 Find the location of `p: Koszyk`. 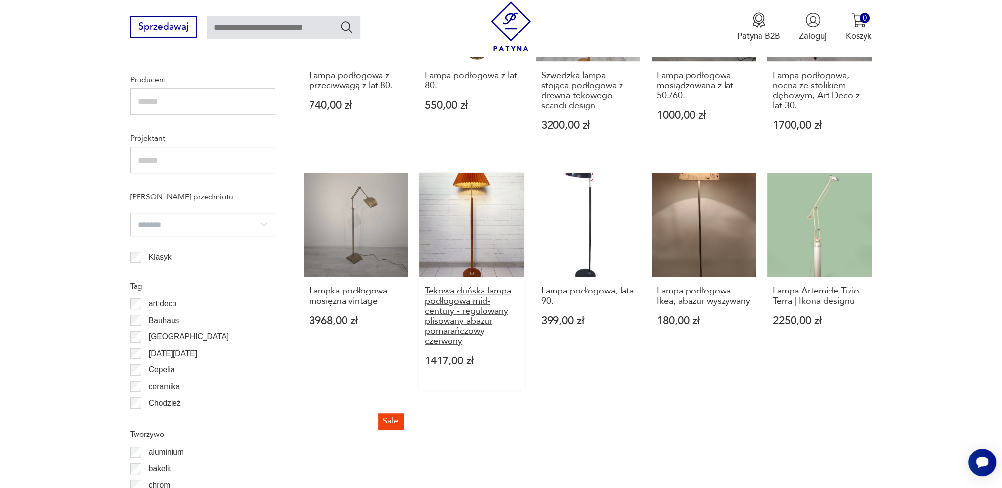

p: Koszyk is located at coordinates (858, 36).